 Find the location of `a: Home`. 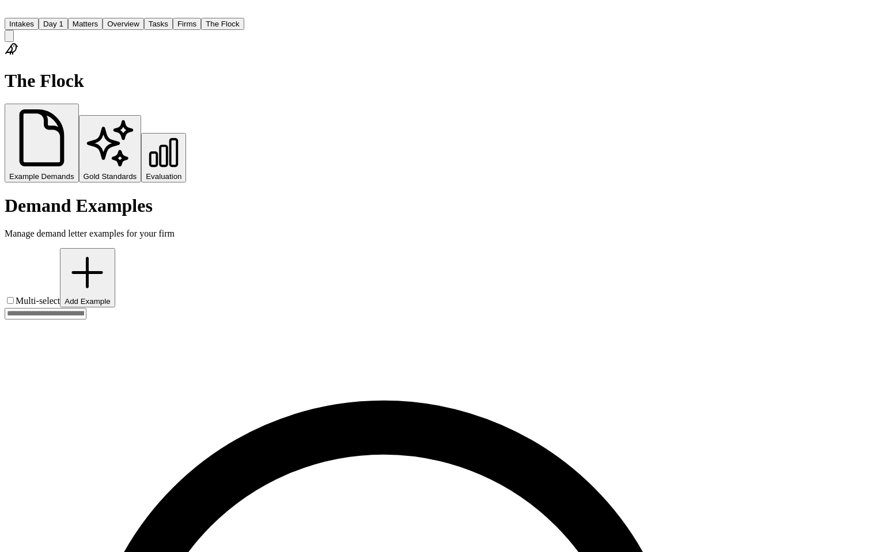

a: Home is located at coordinates (12, 12).